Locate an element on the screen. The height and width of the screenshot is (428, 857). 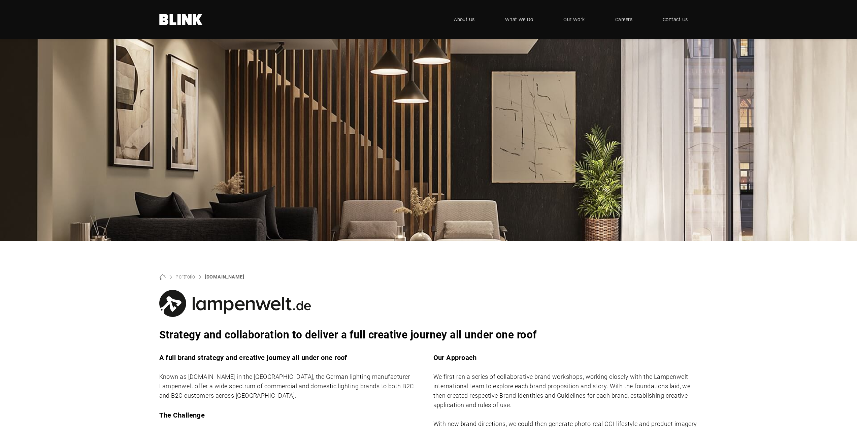
h3: Our Approach is located at coordinates (566, 357).